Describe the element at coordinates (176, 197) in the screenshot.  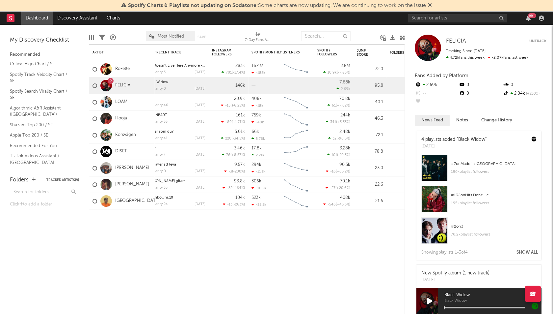
I see `div: Matchboll nr.10` at that location.